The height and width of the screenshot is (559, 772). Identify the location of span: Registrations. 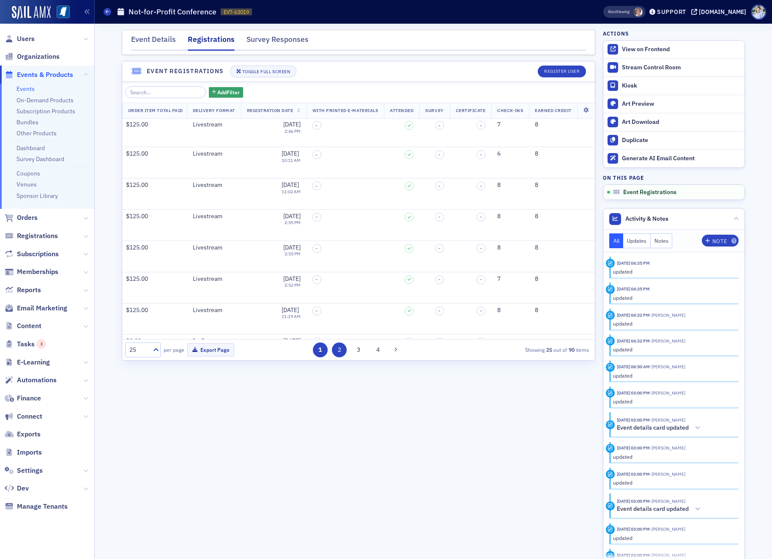
(37, 236).